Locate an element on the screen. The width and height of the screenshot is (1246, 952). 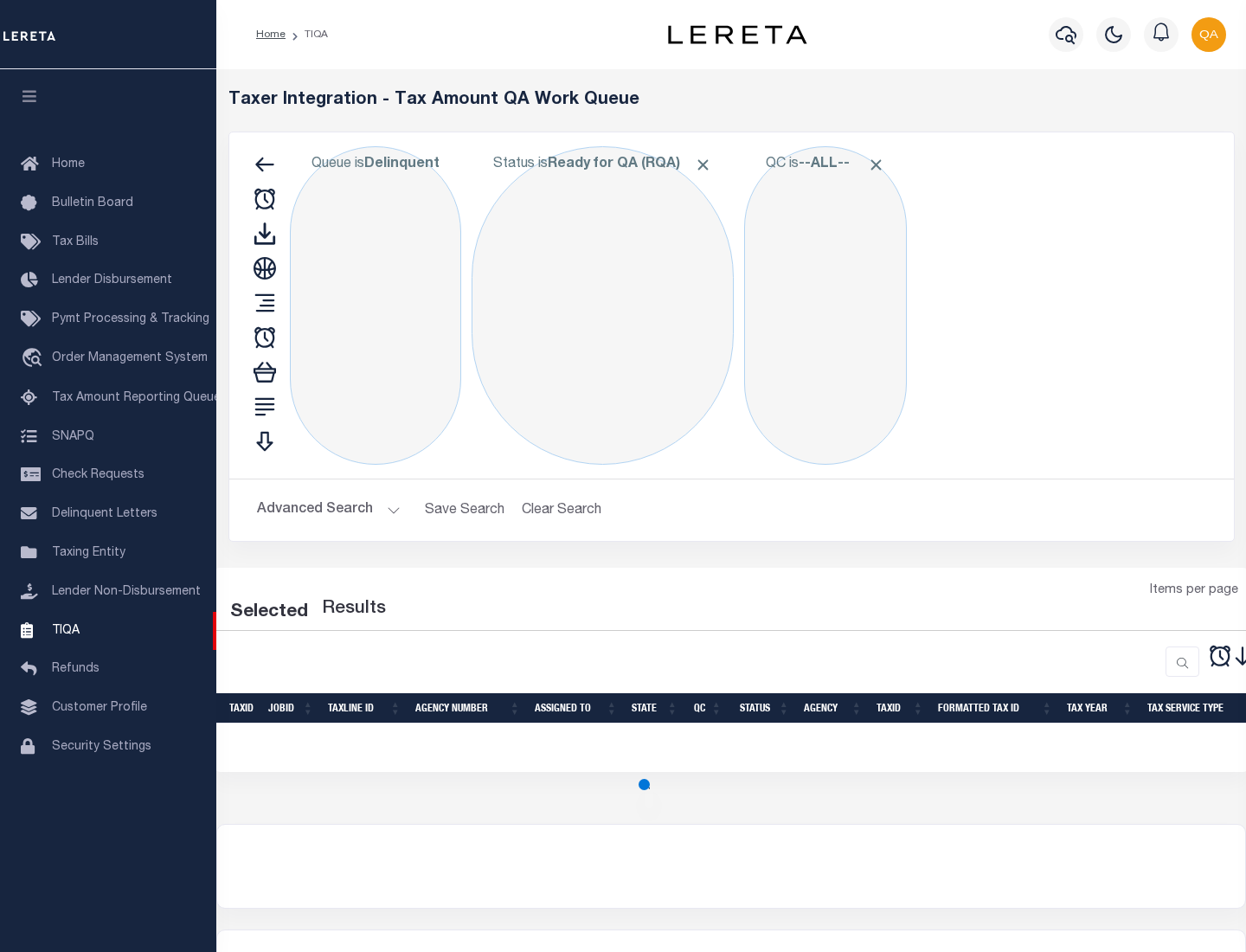
img: logo-dark.svg is located at coordinates (737, 35).